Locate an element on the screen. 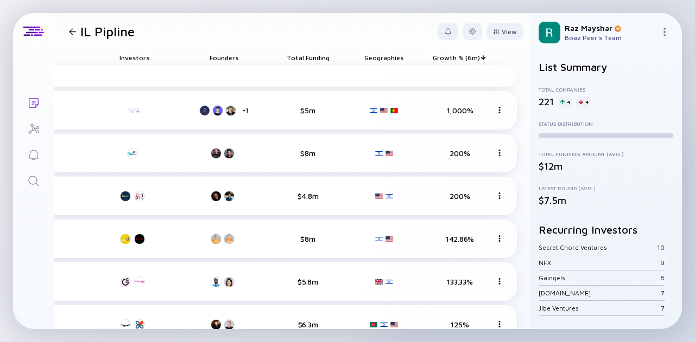 The width and height of the screenshot is (695, 342). div: Total Funding Amount (Avg.) is located at coordinates (606, 154).